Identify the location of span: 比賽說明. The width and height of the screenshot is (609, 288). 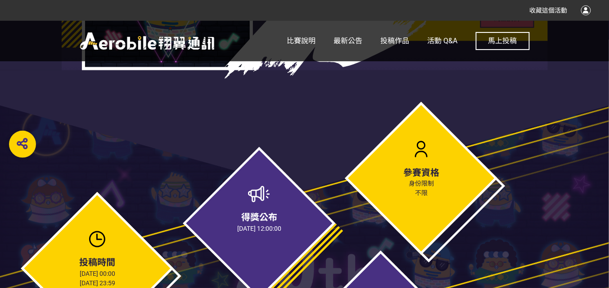
(302, 41).